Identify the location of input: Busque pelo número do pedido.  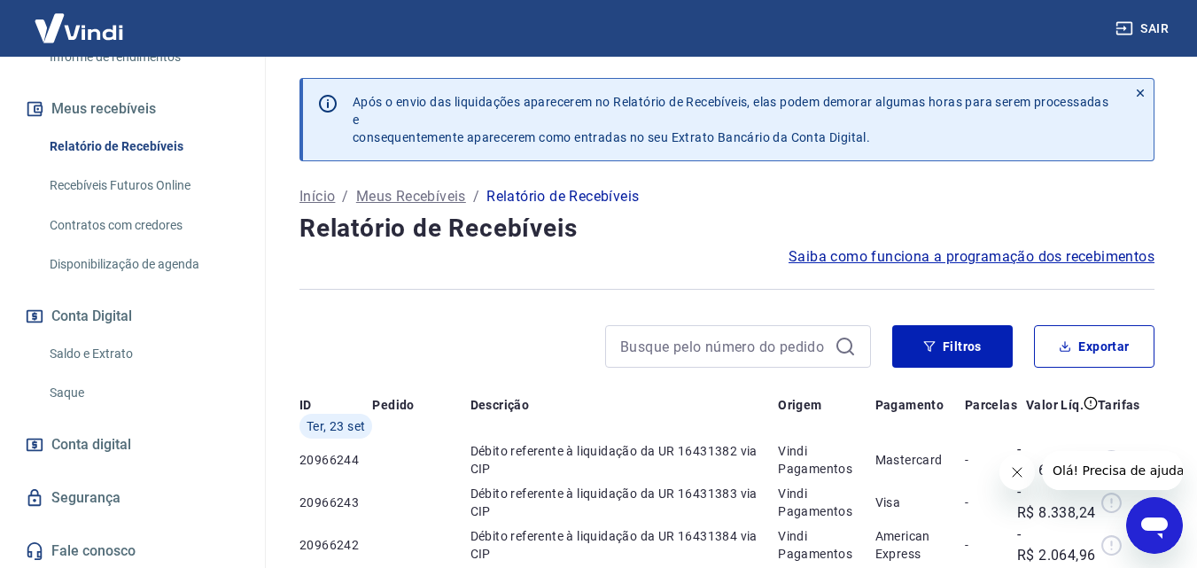
(724, 347).